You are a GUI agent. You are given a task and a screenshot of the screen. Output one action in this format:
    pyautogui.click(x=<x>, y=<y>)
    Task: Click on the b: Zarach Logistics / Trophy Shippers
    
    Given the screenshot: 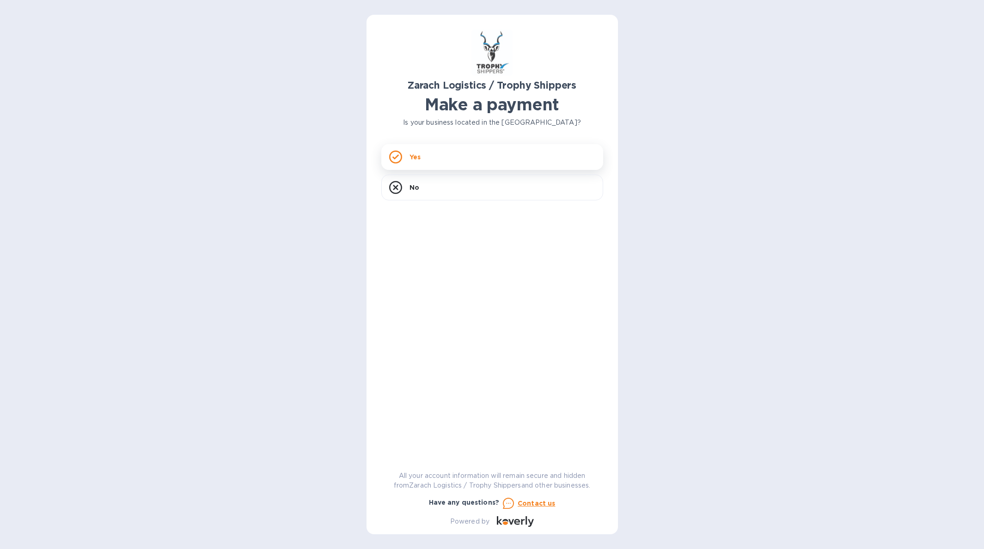 What is the action you would take?
    pyautogui.click(x=492, y=85)
    